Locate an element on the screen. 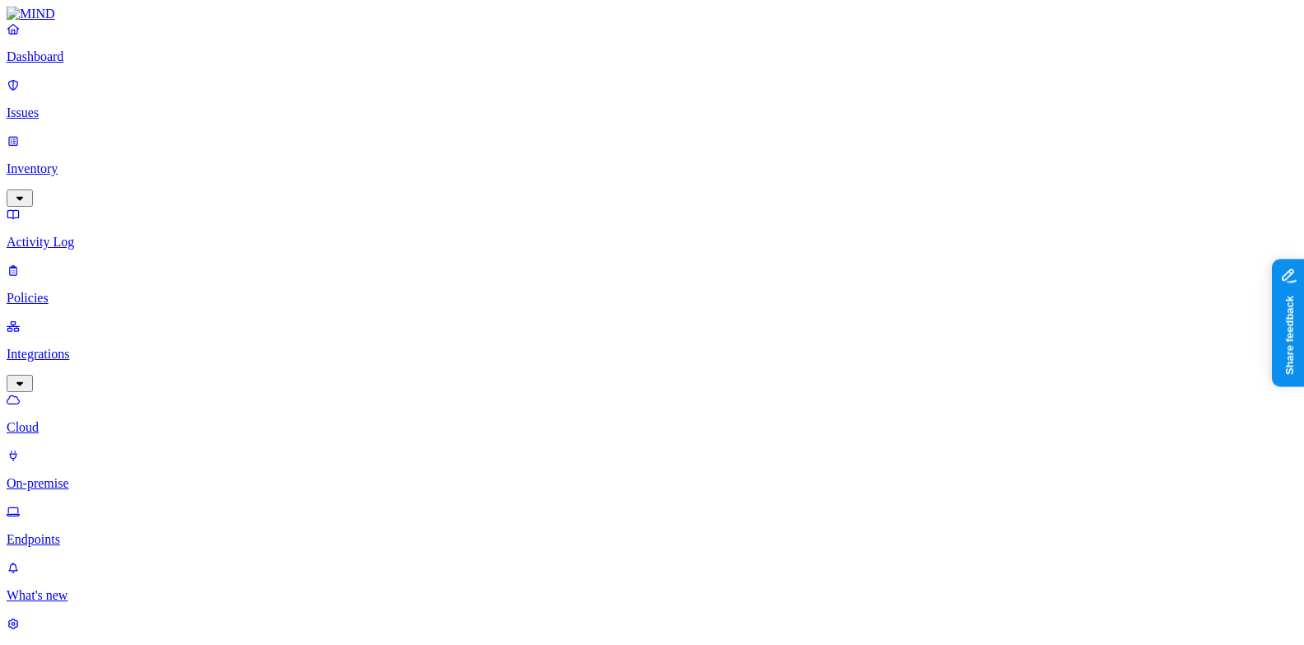 This screenshot has width=1304, height=645. a: Cloud is located at coordinates (652, 413).